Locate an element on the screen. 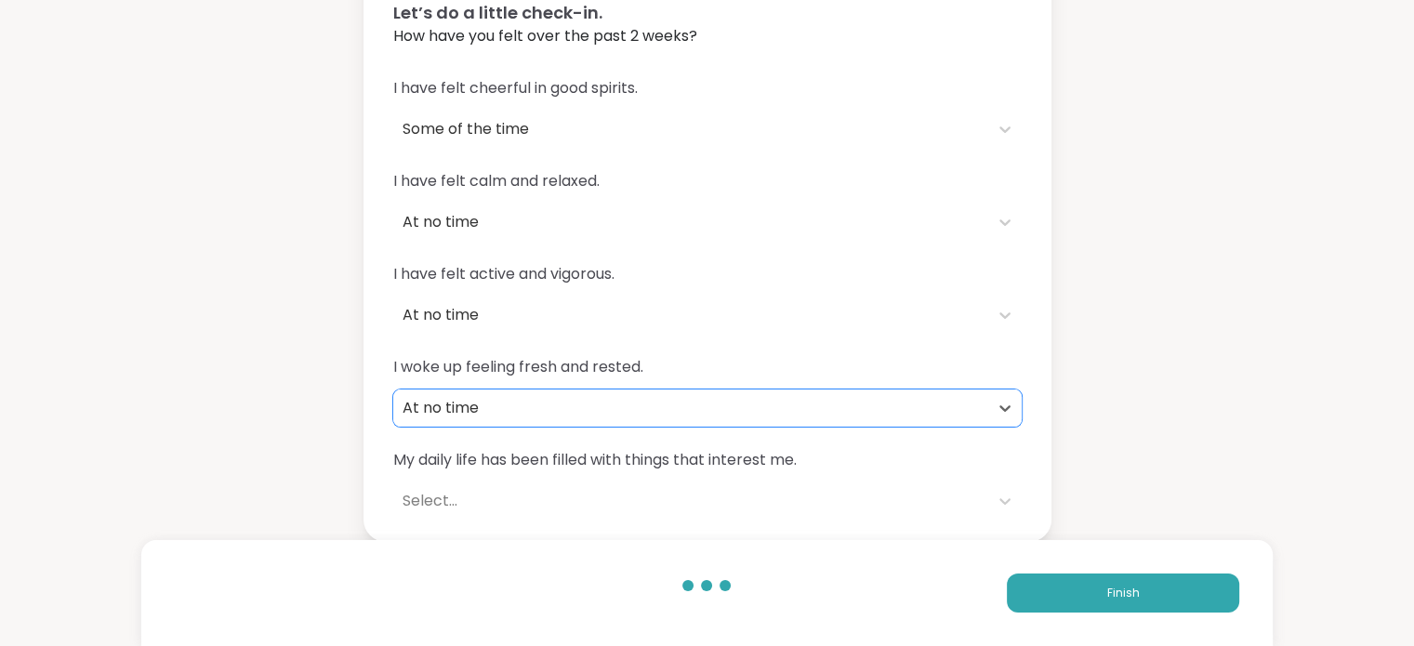 This screenshot has width=1414, height=646. span: My daily life has been filled with things that interest me. is located at coordinates (707, 460).